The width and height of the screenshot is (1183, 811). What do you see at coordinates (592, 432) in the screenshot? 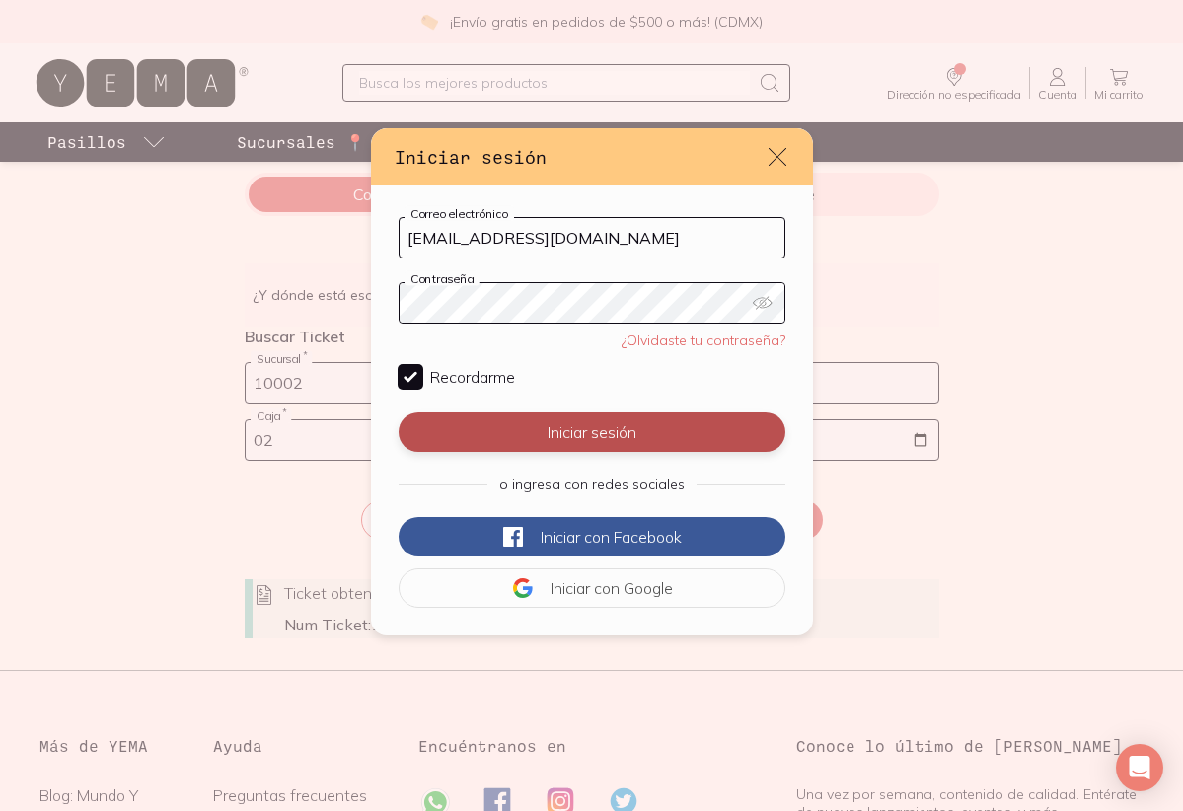
I see `button: Iniciar sesión` at bounding box center [592, 432].